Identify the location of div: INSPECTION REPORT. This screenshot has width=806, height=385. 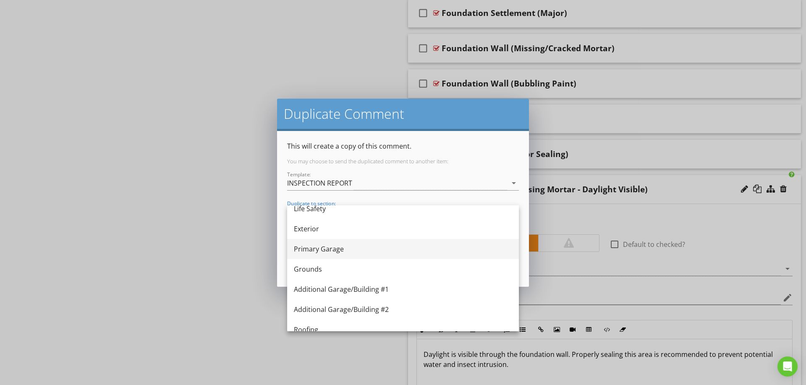
(319, 183).